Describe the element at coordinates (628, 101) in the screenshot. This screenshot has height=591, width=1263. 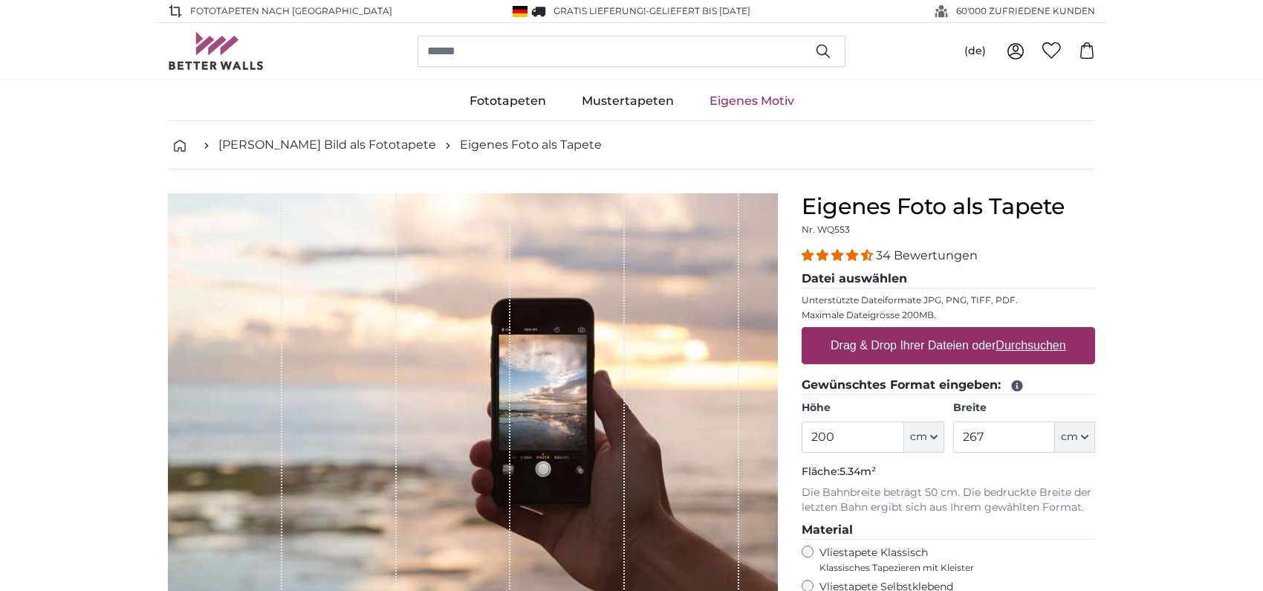
I see `a: Mustertapeten` at that location.